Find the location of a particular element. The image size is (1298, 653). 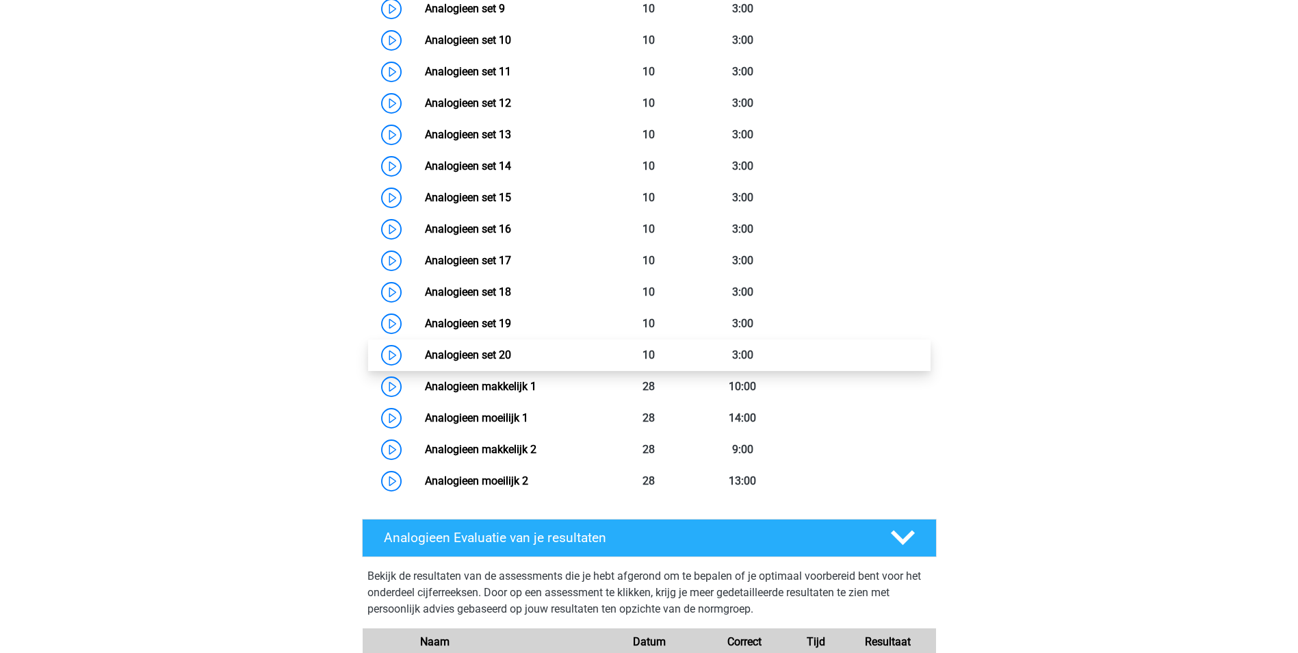

a: Analogieen set 16 is located at coordinates (468, 228).